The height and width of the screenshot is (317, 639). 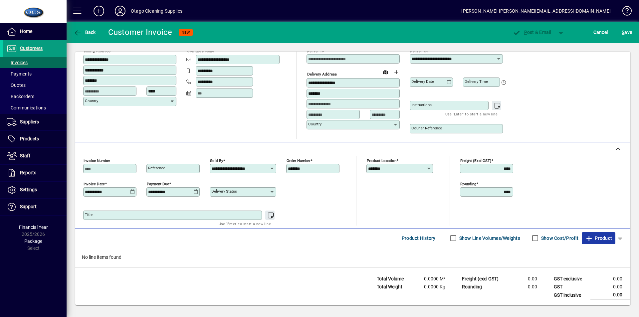 What do you see at coordinates (26, 31) in the screenshot?
I see `span: Home` at bounding box center [26, 31].